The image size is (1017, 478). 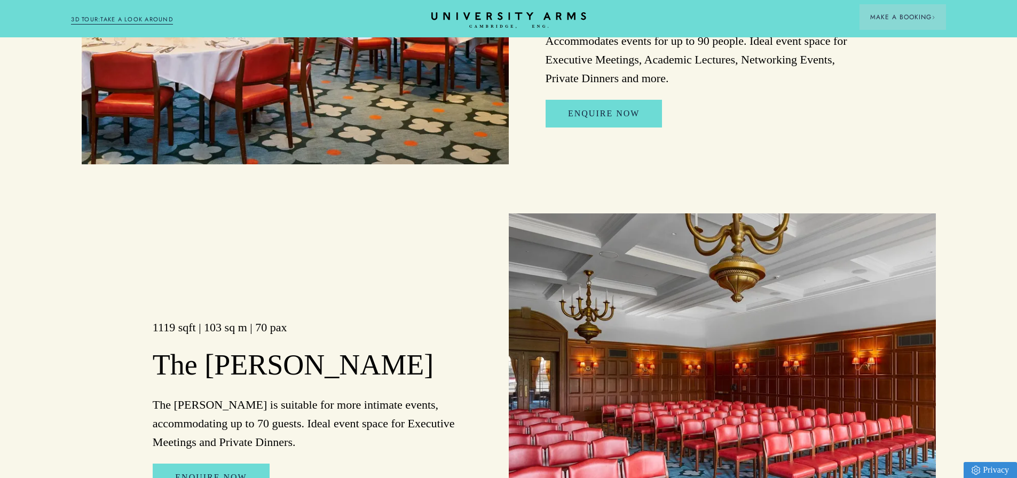 What do you see at coordinates (902, 17) in the screenshot?
I see `button: Make a BookingArrow icon` at bounding box center [902, 17].